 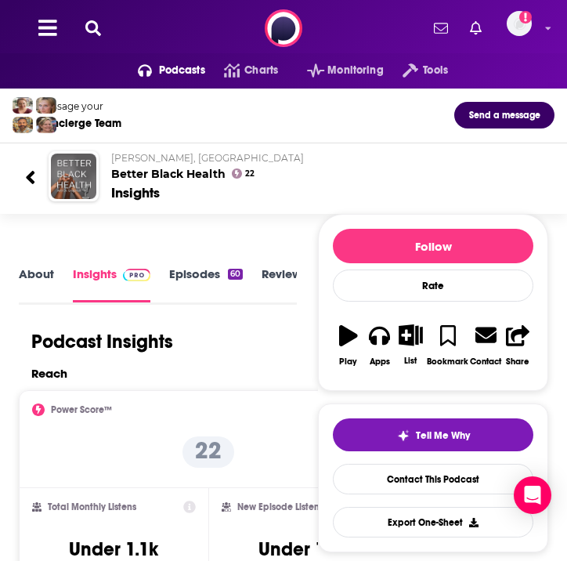 What do you see at coordinates (380, 361) in the screenshot?
I see `div: Apps` at bounding box center [380, 361].